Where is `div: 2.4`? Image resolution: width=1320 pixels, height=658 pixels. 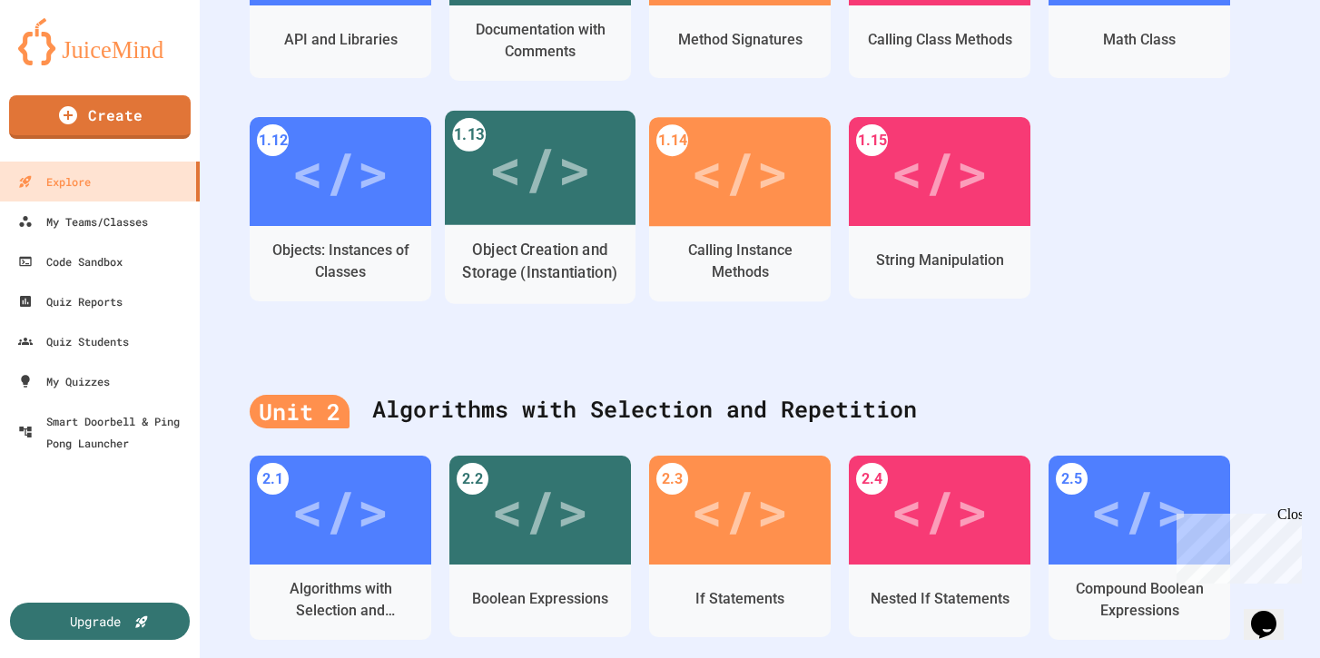 div: 2.4 is located at coordinates (872, 478).